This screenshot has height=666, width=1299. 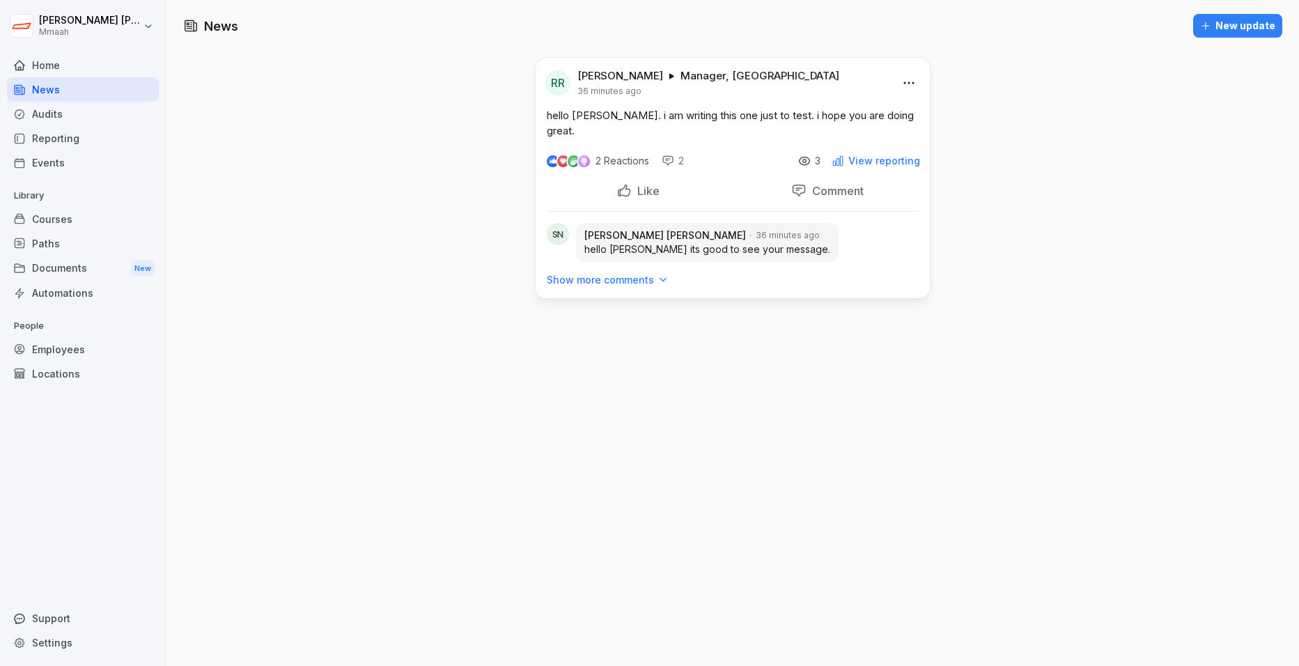 What do you see at coordinates (835, 191) in the screenshot?
I see `p: Comment` at bounding box center [835, 191].